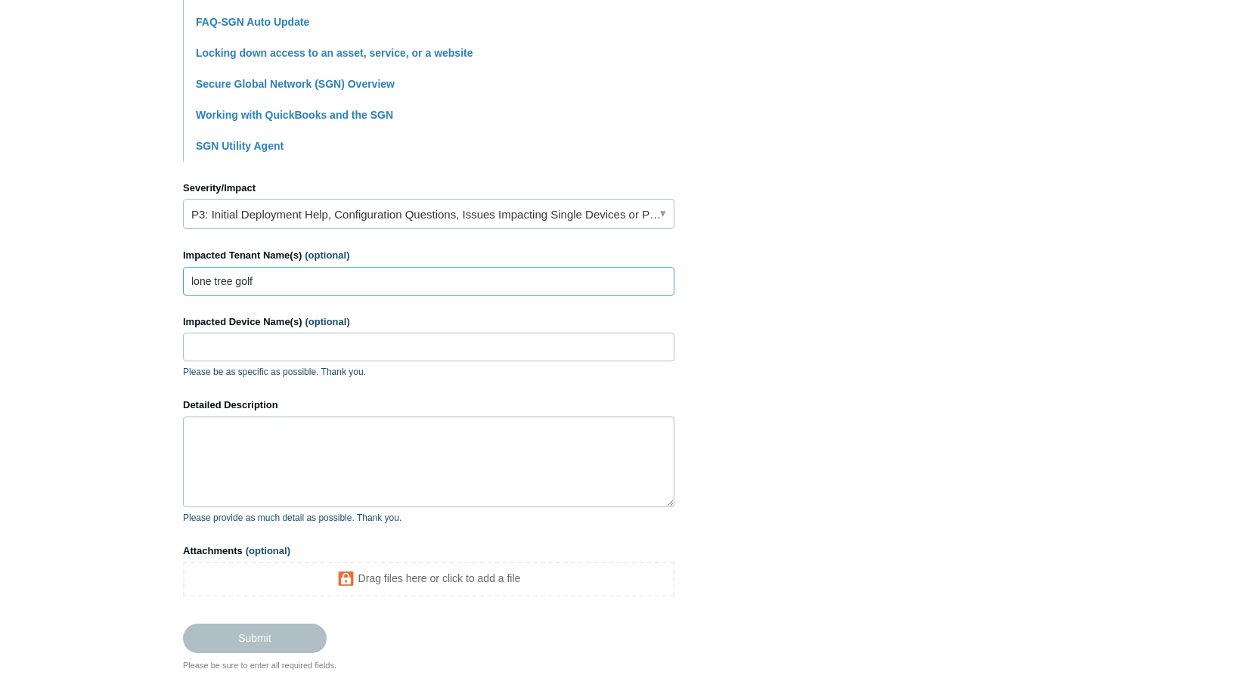  What do you see at coordinates (429, 188) in the screenshot?
I see `label: Severity/Impact` at bounding box center [429, 188].